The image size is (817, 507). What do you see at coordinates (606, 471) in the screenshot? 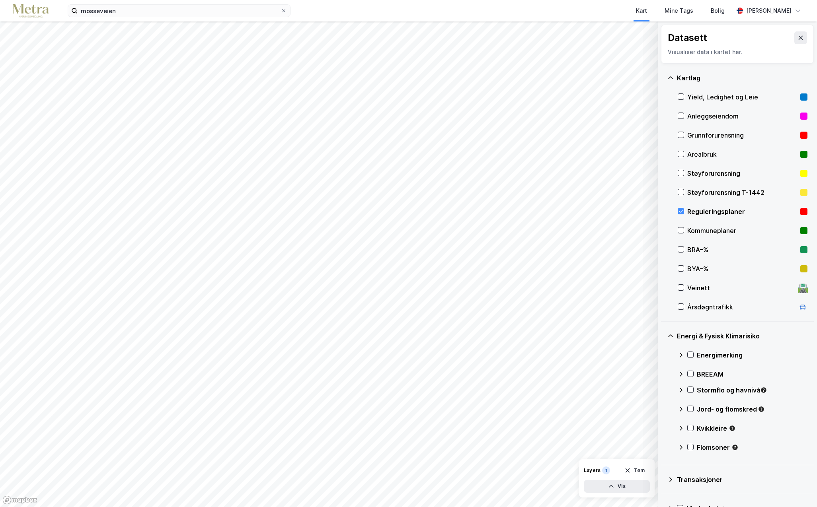
I see `div: 1` at bounding box center [606, 471].